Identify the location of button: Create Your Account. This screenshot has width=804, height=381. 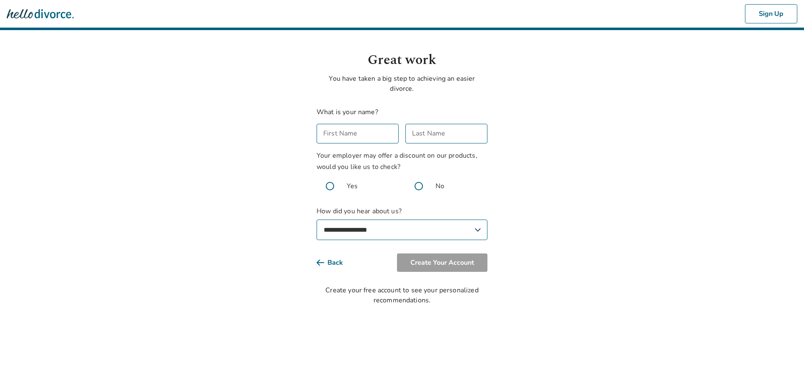
(442, 263).